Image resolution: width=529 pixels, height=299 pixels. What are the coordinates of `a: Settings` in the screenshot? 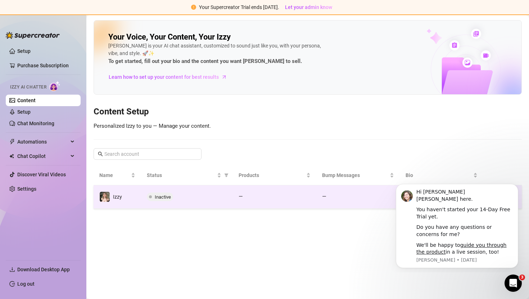 It's located at (27, 189).